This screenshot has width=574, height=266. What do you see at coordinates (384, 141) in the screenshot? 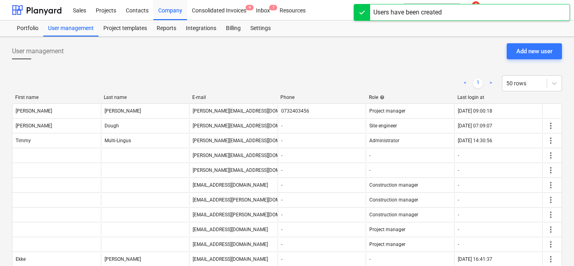
I see `span: Administrator` at bounding box center [384, 141].